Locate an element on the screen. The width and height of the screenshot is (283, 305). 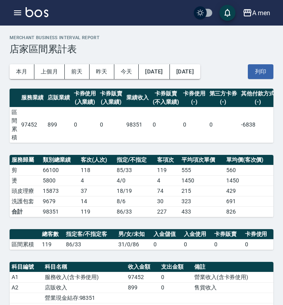
button: 本月 is located at coordinates (22, 71).